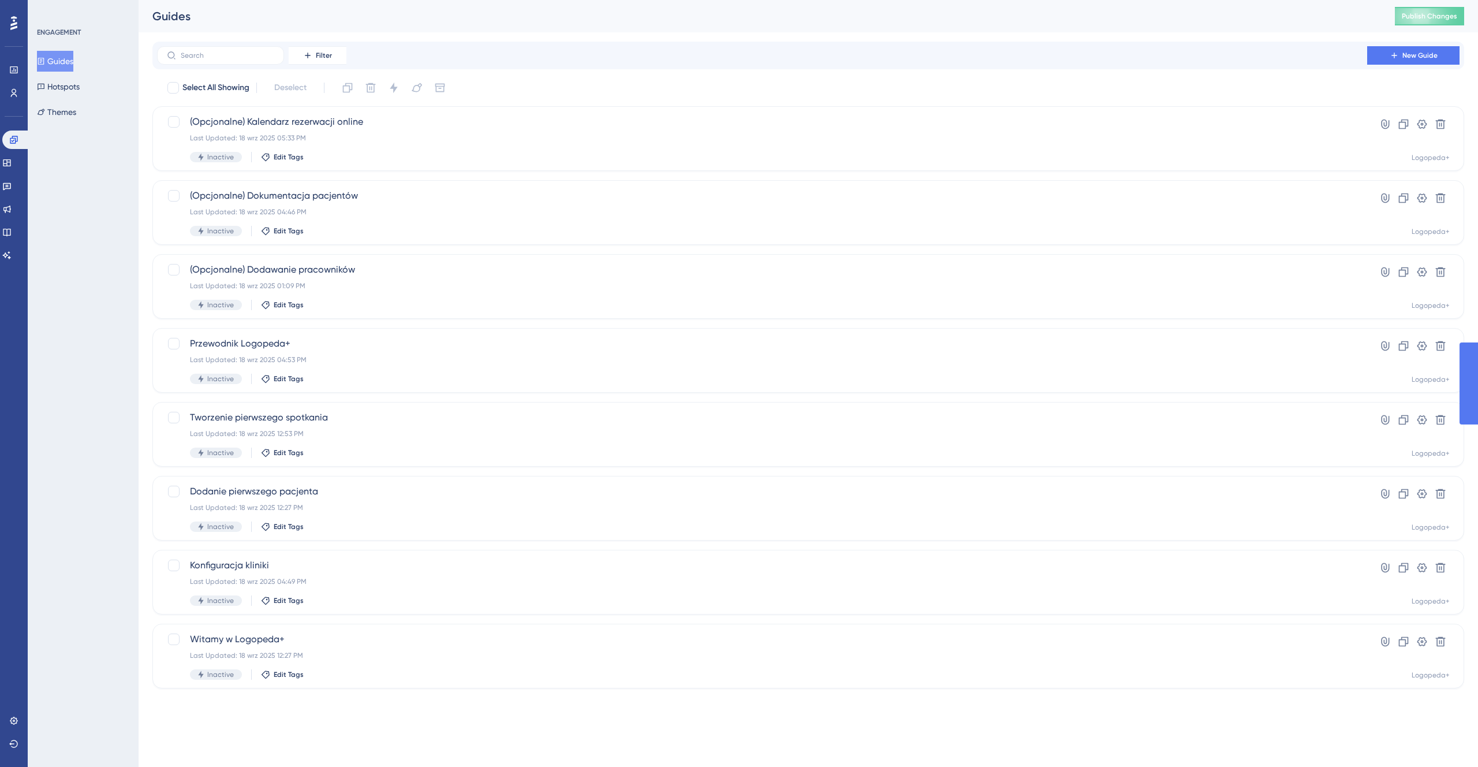 The height and width of the screenshot is (767, 1478). Describe the element at coordinates (318, 55) in the screenshot. I see `button: Filter` at that location.